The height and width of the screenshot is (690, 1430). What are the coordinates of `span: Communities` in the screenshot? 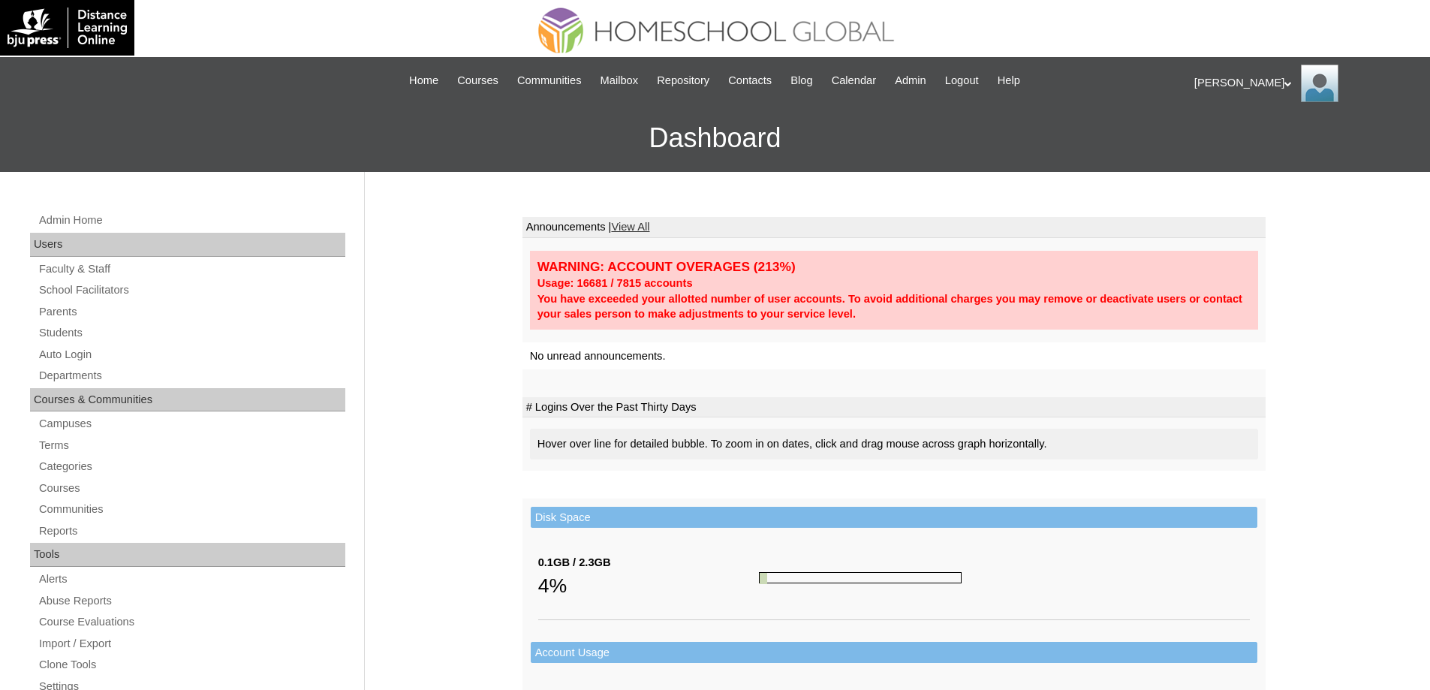 It's located at (550, 80).